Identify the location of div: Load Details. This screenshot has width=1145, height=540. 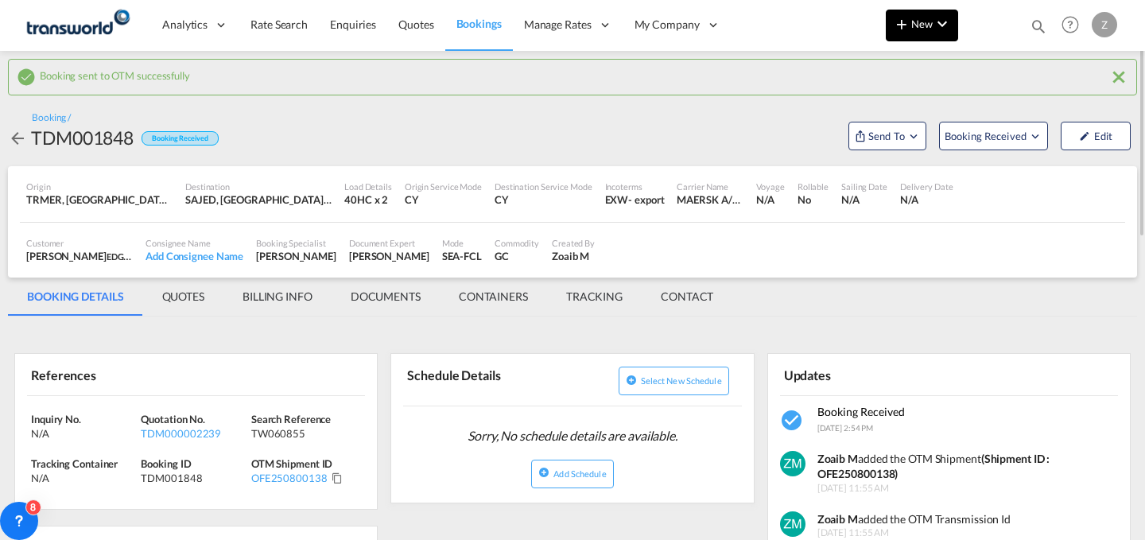
(368, 186).